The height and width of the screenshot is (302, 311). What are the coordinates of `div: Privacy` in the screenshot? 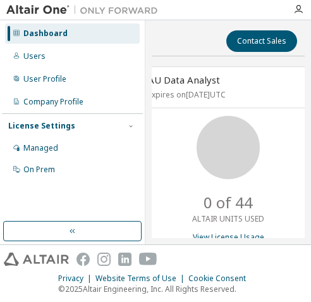 It's located at (77, 278).